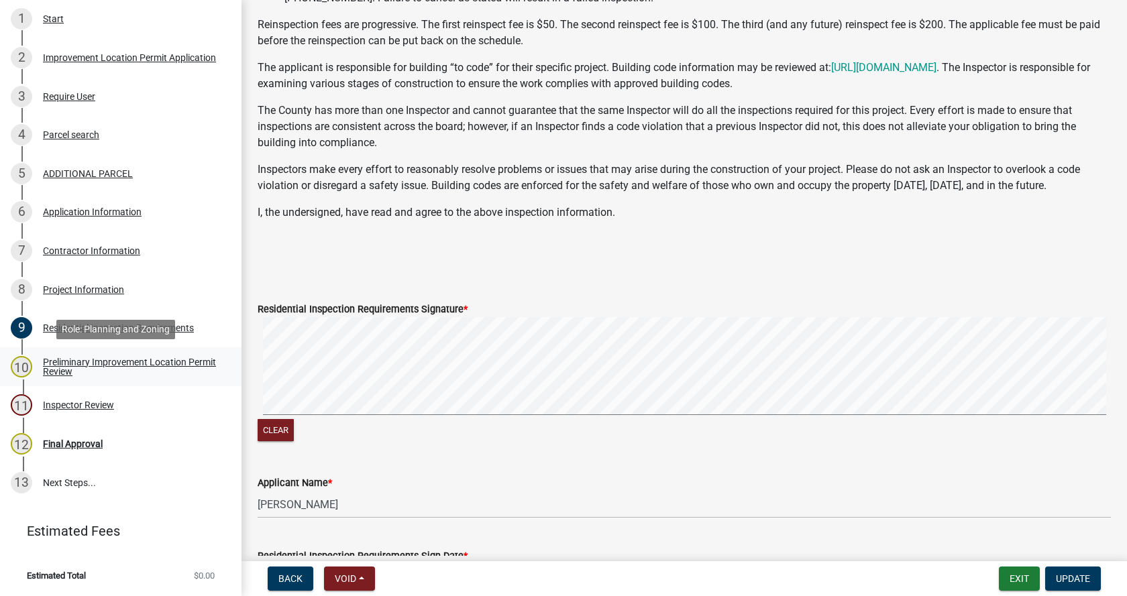 The width and height of the screenshot is (1127, 596). Describe the element at coordinates (21, 444) in the screenshot. I see `div: 12` at that location.